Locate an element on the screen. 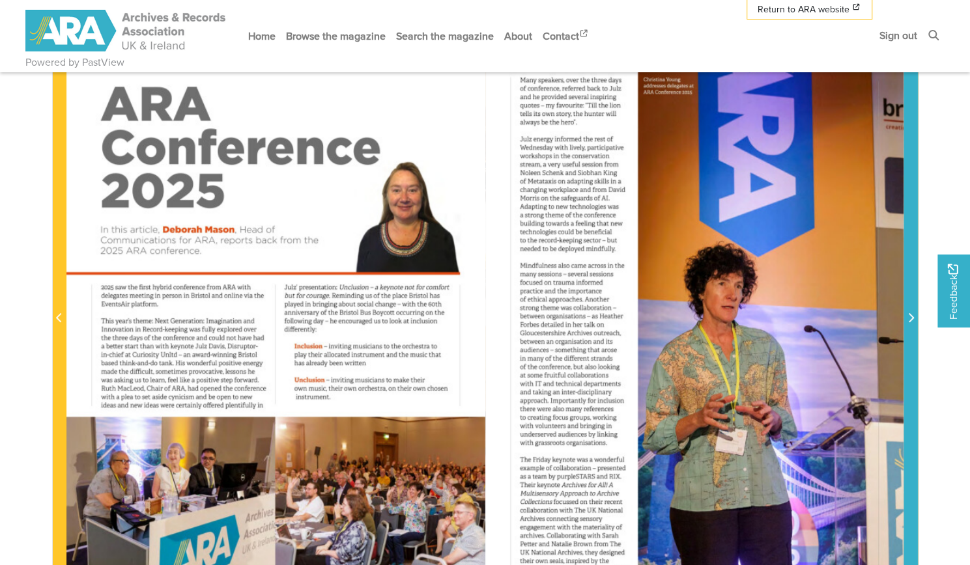 The height and width of the screenshot is (565, 970). a: Browse the magazine is located at coordinates (335, 36).